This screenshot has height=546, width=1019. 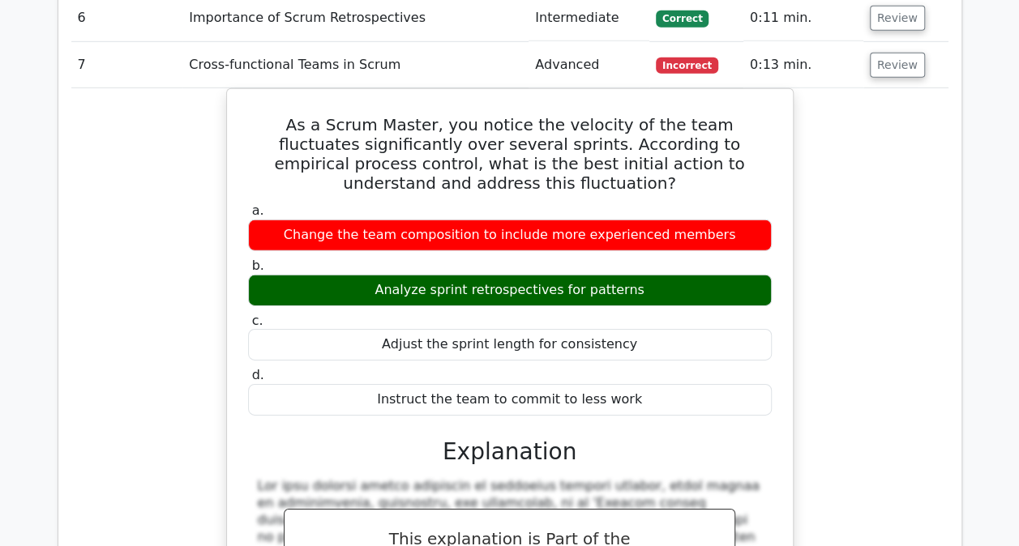 What do you see at coordinates (510, 235) in the screenshot?
I see `div: Change the team composition to include more experienced members` at bounding box center [510, 235].